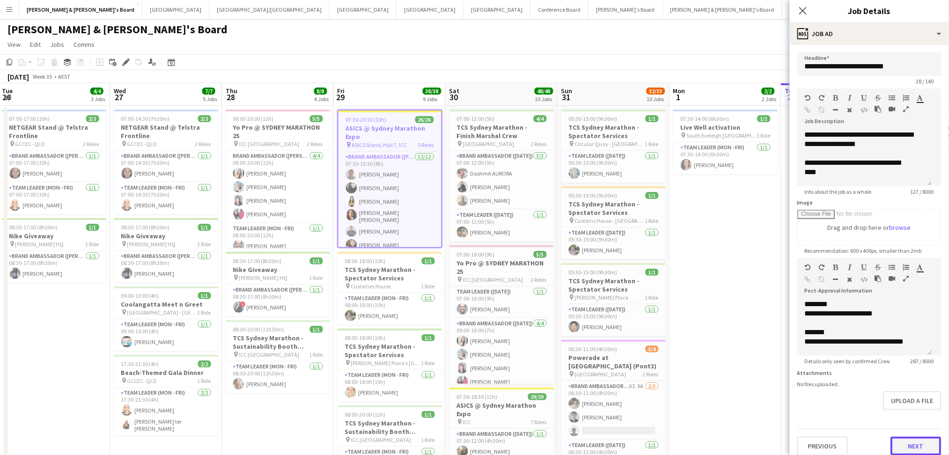 Image resolution: width=949 pixels, height=455 pixels. What do you see at coordinates (848, 361) in the screenshot?
I see `span: Details only seen by confirmed Crew` at bounding box center [848, 361].